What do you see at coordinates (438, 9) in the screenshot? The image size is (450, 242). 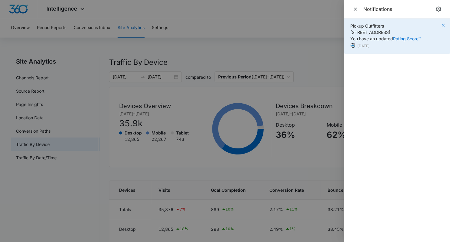 I see `a: notifications.title` at bounding box center [438, 9].